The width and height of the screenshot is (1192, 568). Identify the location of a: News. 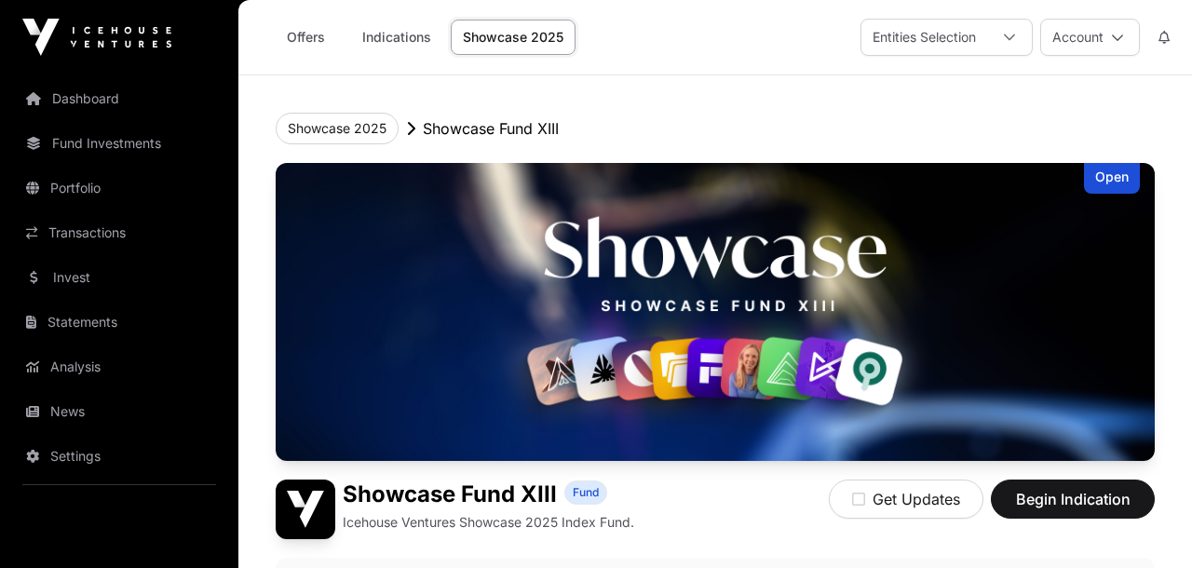
(119, 412).